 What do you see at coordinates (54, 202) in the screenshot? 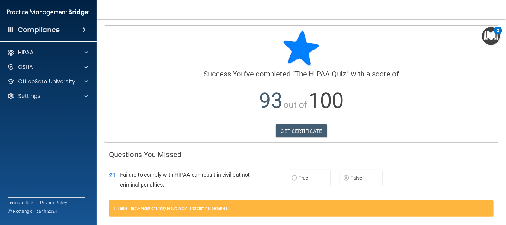
I see `a: Privacy Policy` at bounding box center [54, 202].